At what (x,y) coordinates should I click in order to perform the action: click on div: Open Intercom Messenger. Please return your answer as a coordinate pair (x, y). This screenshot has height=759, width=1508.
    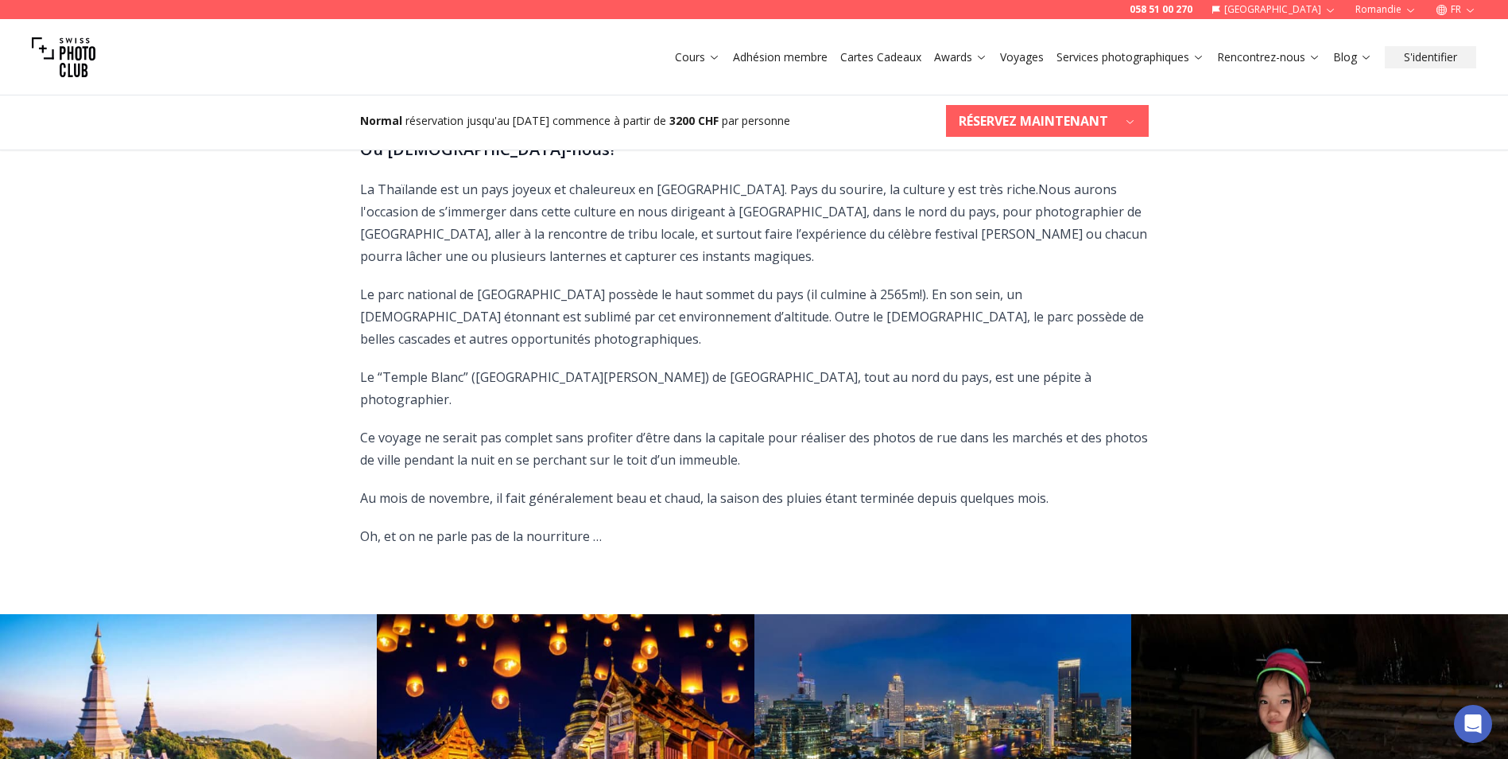
    Looking at the image, I should click on (1473, 724).